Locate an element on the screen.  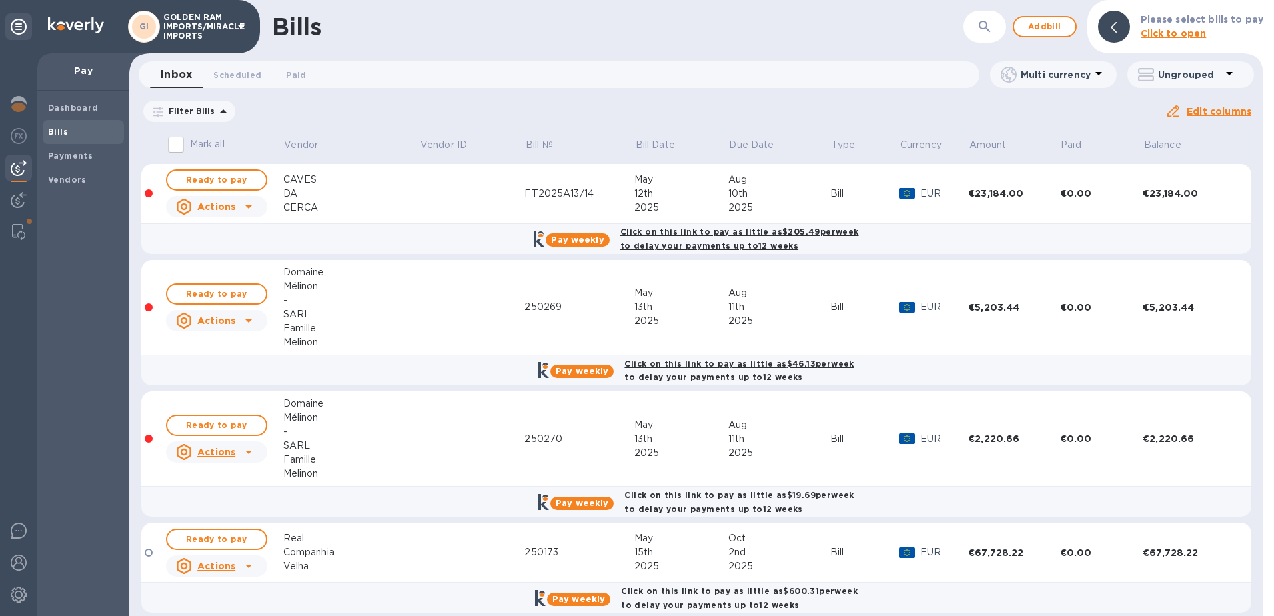
div: Famille is located at coordinates (351, 459).